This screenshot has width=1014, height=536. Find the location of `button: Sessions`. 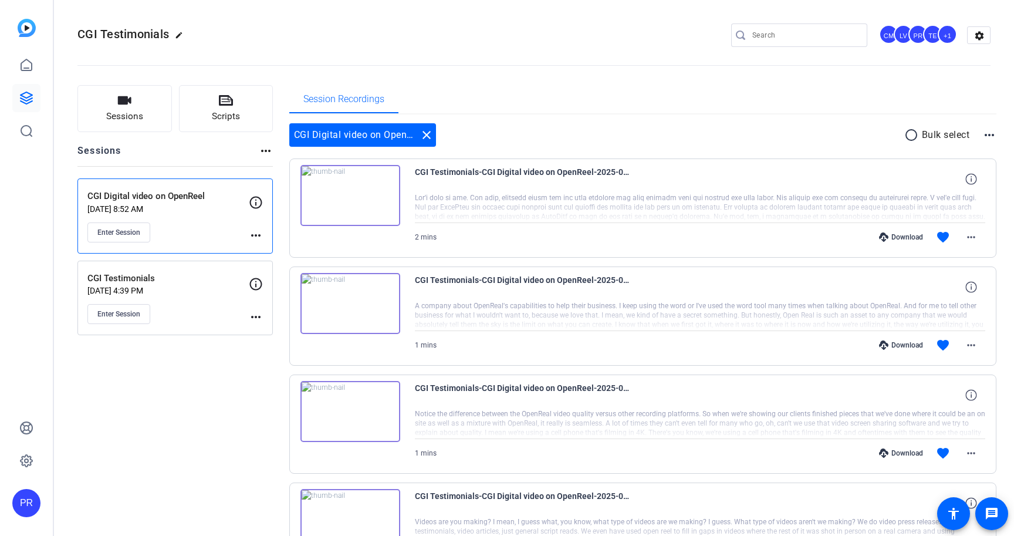

button: Sessions is located at coordinates (124, 109).